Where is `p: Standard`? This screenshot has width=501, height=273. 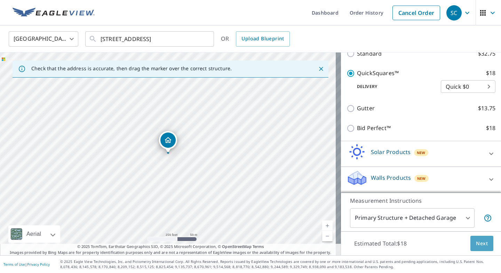 p: Standard is located at coordinates (369, 54).